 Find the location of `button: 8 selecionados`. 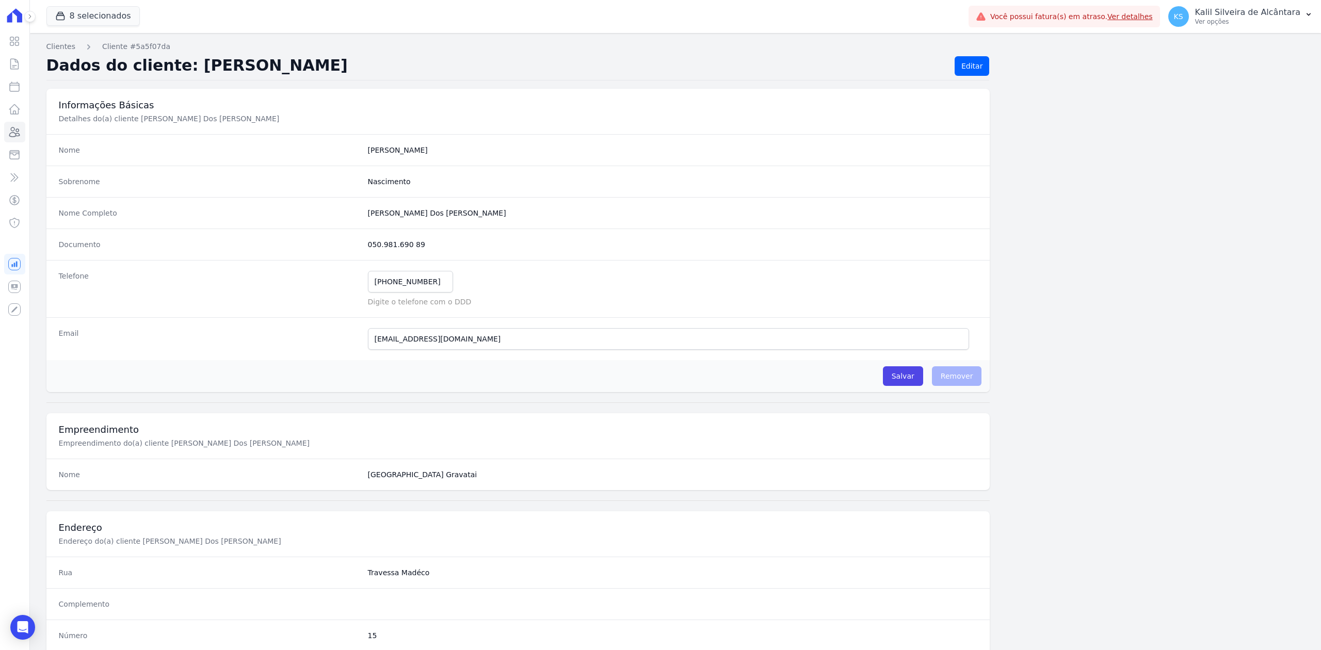

button: 8 selecionados is located at coordinates (93, 16).